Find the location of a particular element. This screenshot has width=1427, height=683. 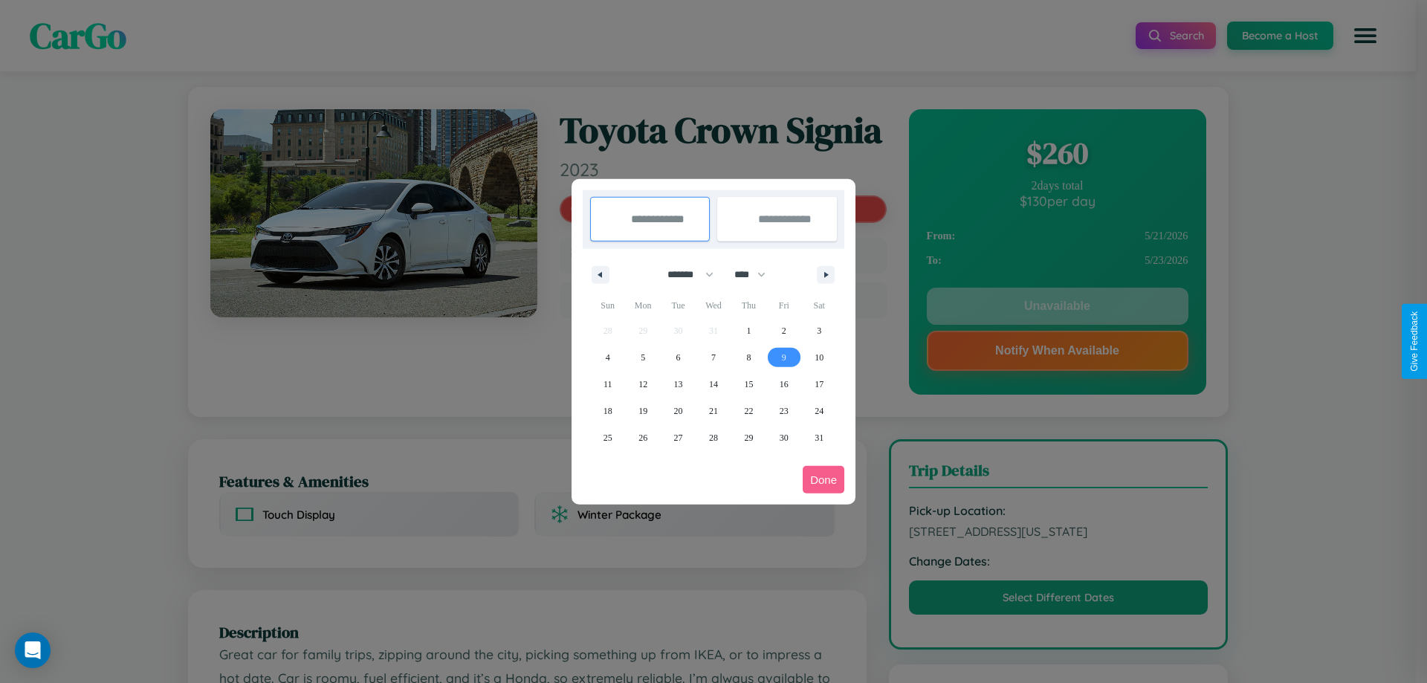

span: 8 is located at coordinates (748, 357).